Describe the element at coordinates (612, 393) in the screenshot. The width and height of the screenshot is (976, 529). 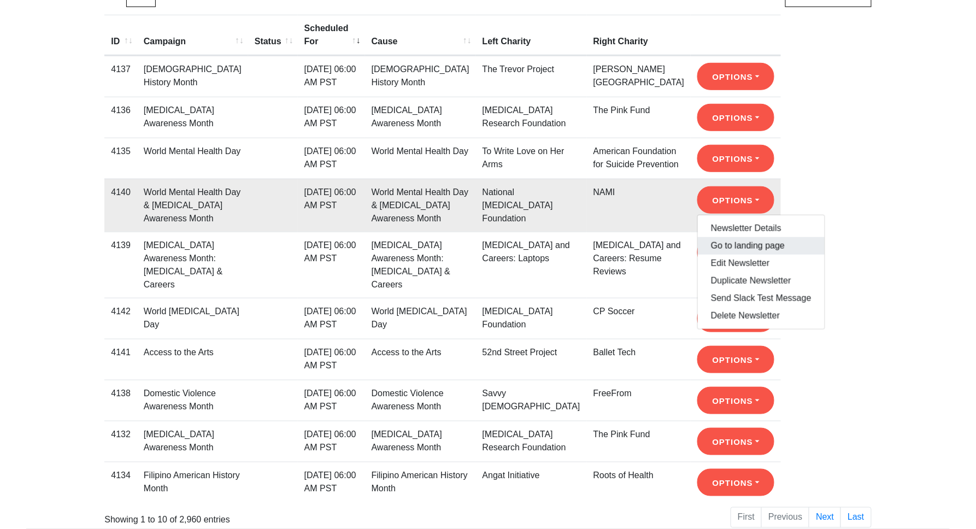
I see `a: FreeFrom` at that location.